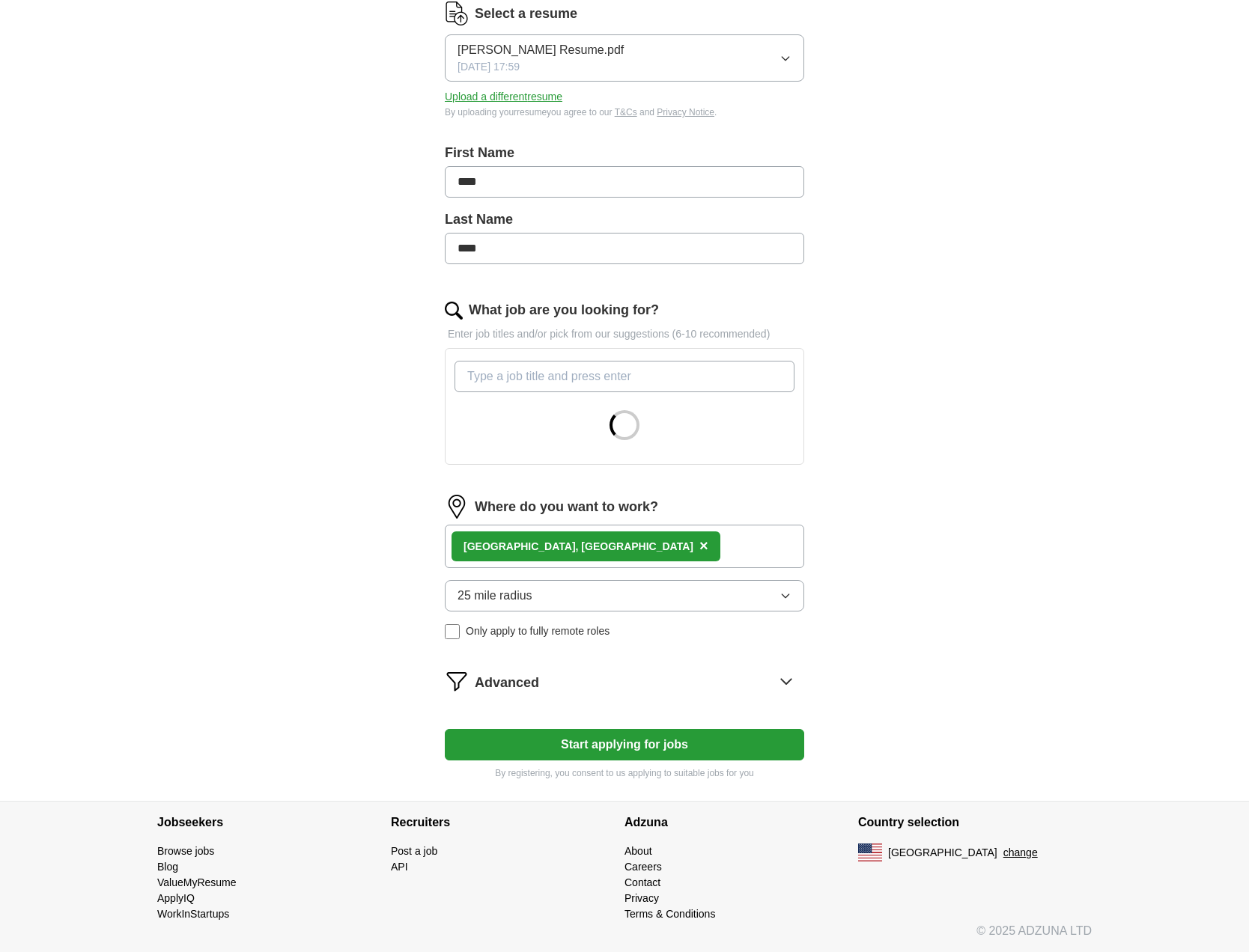 The image size is (1249, 952). I want to click on span: Only apply to fully remote roles, so click(538, 631).